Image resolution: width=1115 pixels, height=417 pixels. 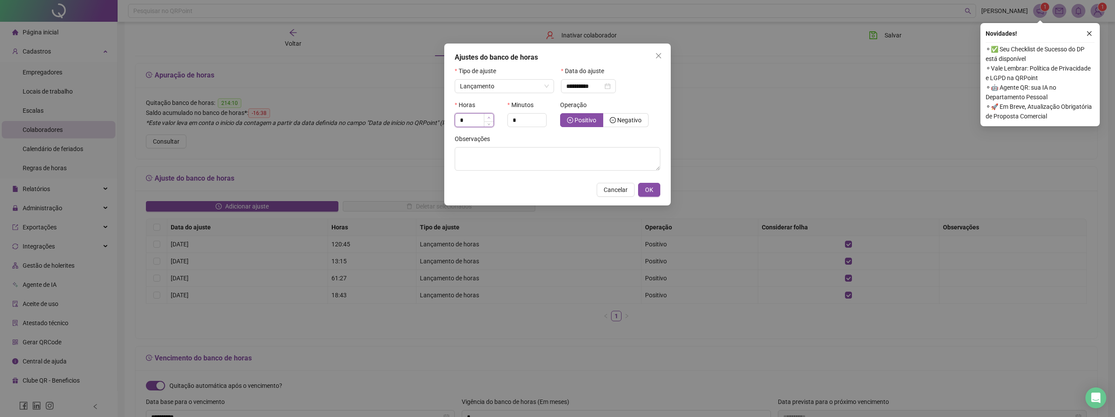 What do you see at coordinates (659, 56) in the screenshot?
I see `button: Close` at bounding box center [659, 56].